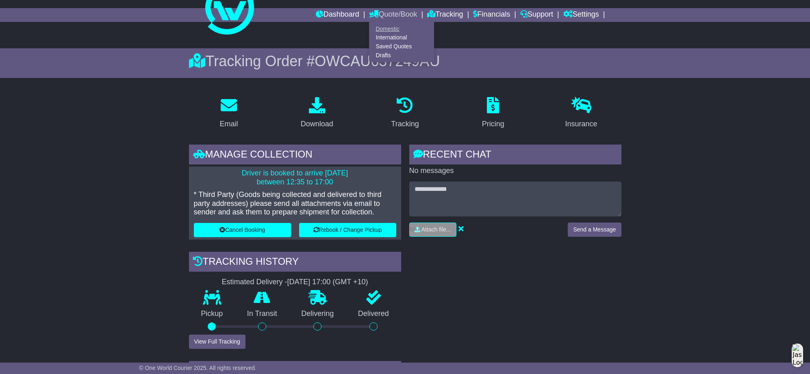 The width and height of the screenshot is (810, 374). Describe the element at coordinates (262, 314) in the screenshot. I see `p: In Transit` at that location.